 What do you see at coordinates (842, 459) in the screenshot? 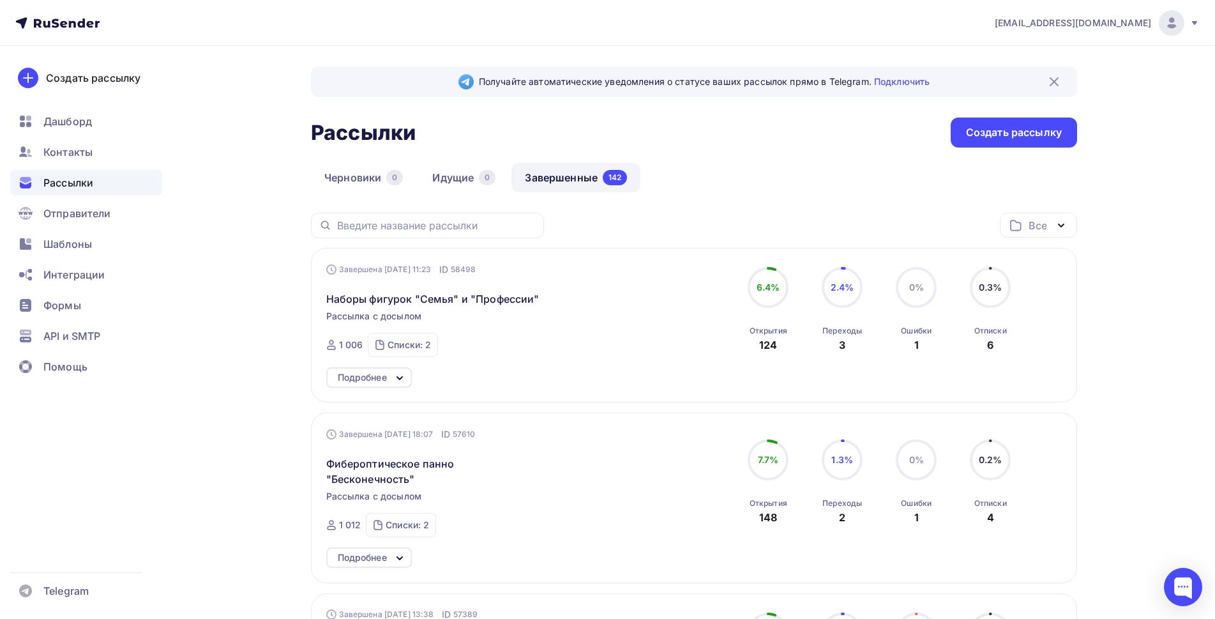
I see `span: 1.3%` at bounding box center [842, 459].